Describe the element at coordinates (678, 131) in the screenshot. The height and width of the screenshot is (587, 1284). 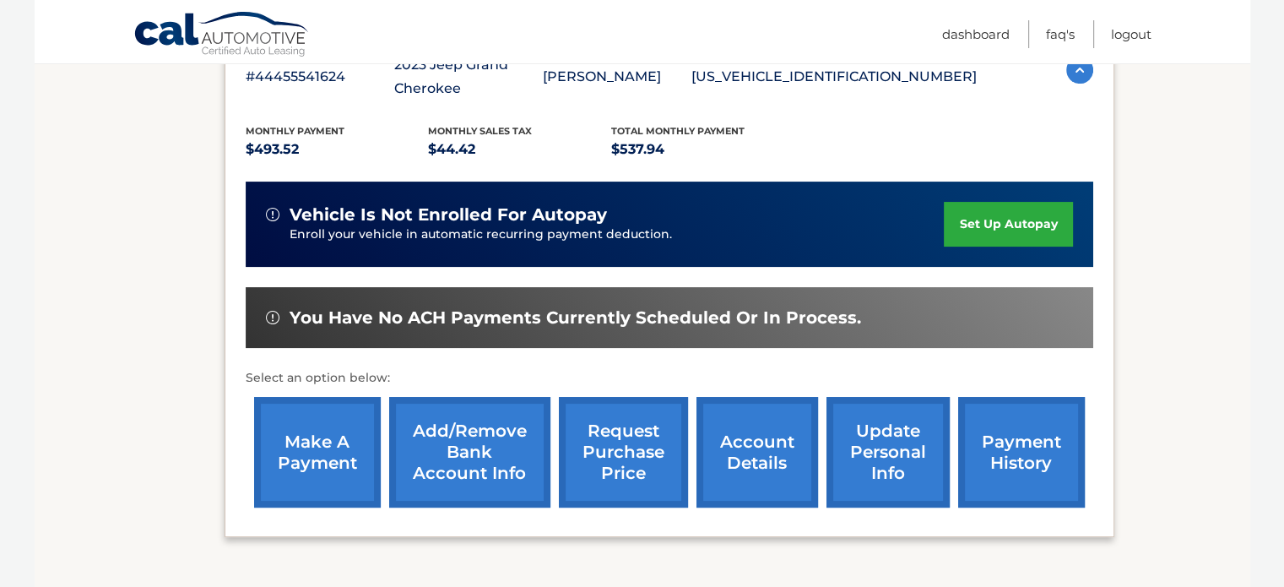
I see `span: Total Monthly Payment` at that location.